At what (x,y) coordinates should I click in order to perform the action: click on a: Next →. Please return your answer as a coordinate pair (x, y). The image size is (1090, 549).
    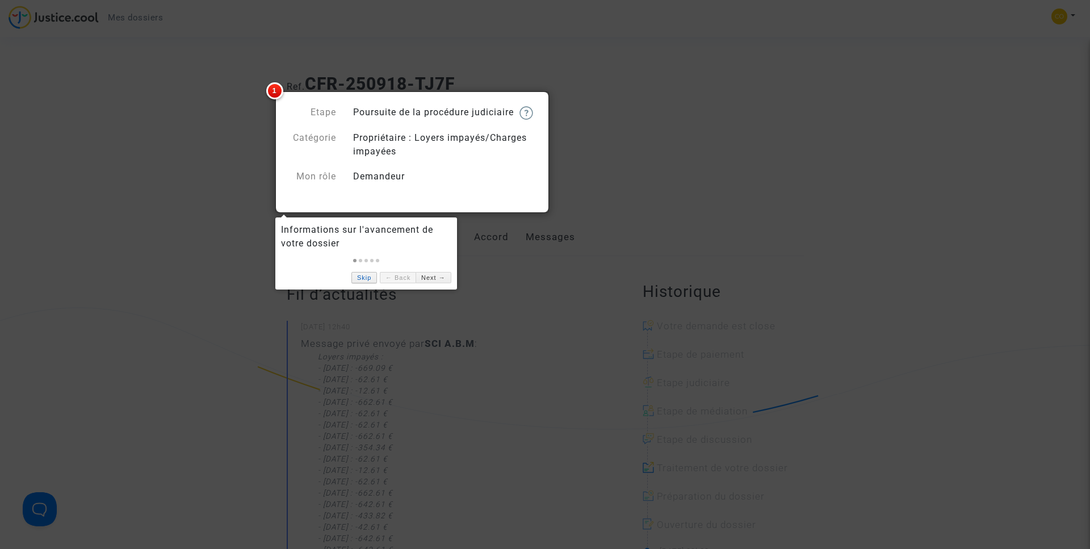
    Looking at the image, I should click on (433, 278).